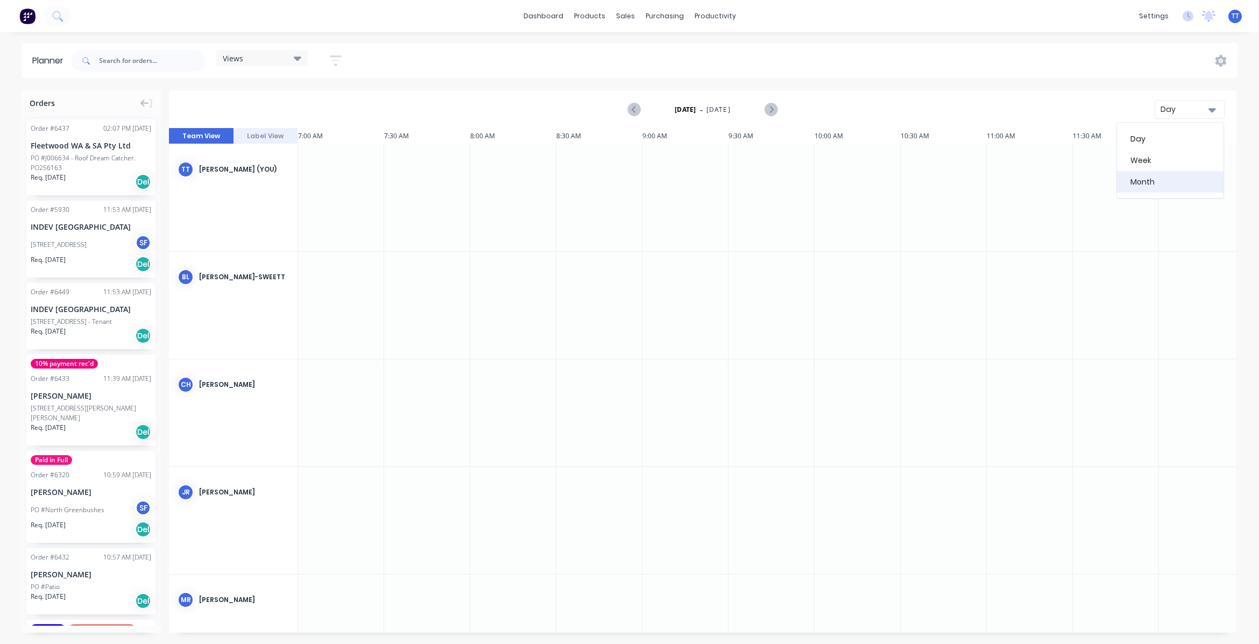  I want to click on div: 10:30 AM, so click(944, 136).